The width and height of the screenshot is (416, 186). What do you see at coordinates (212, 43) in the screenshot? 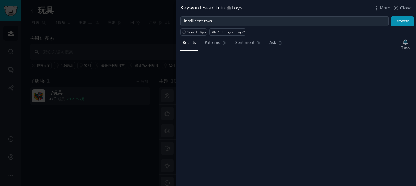
I see `span: Patterns` at bounding box center [212, 43].